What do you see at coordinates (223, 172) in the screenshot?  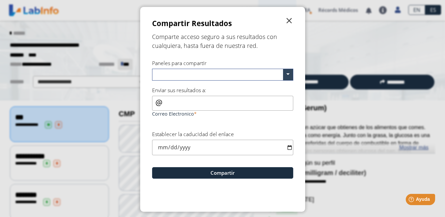 I see `button: Compartir` at bounding box center [223, 172].